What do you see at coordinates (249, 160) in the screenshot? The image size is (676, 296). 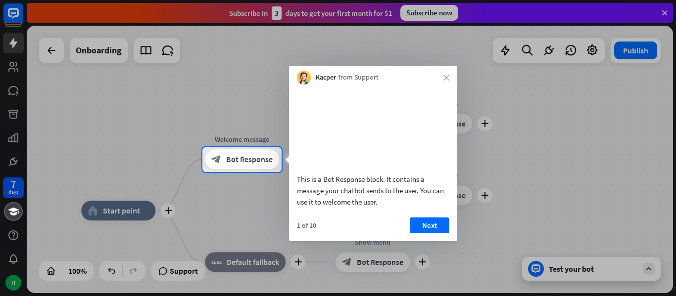 I see `span: Bot Response` at bounding box center [249, 160].